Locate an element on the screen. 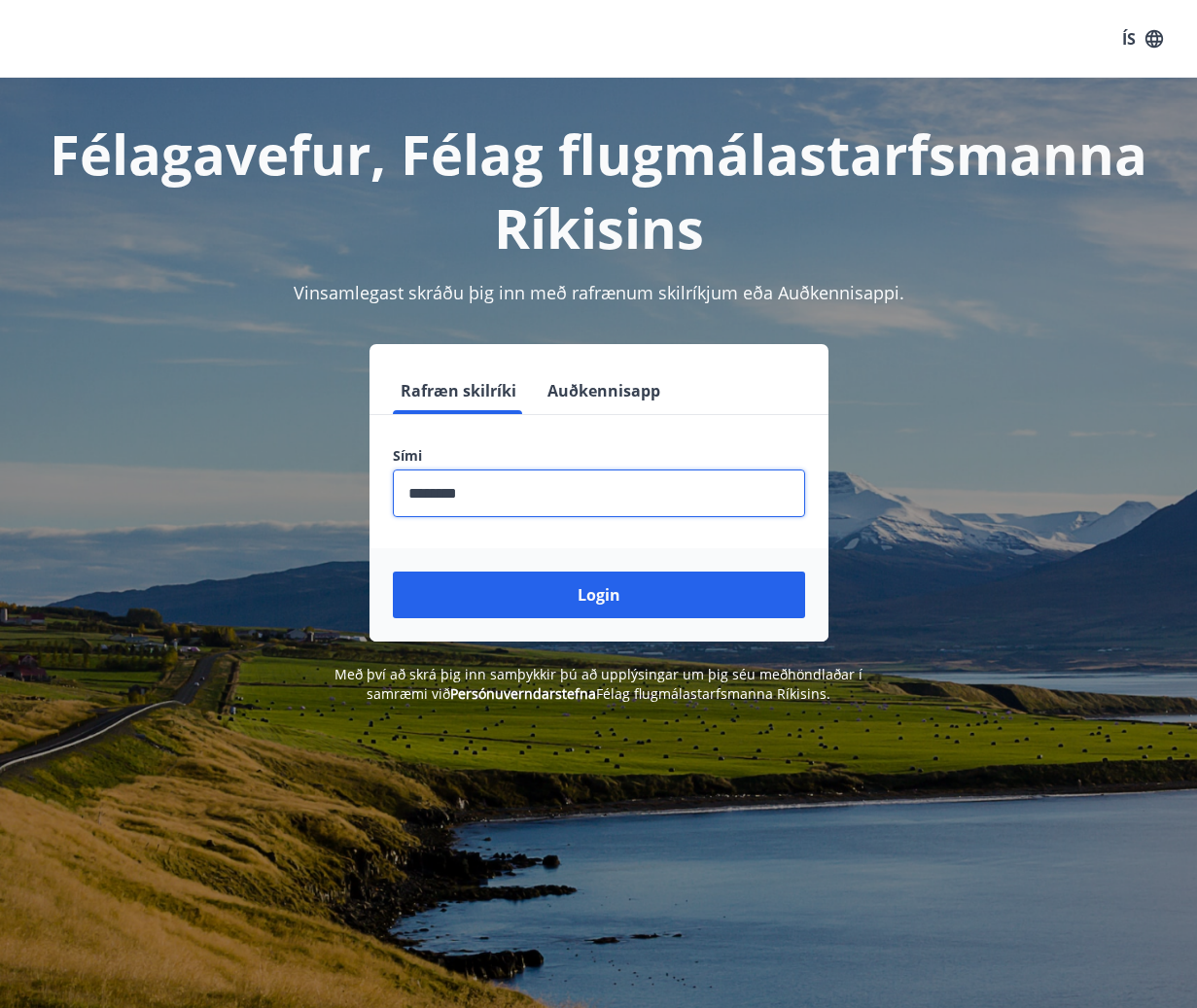 The width and height of the screenshot is (1197, 1008). span: Með því að skrá þig inn samþykkir þú að upplýsingar um þig séu meðhöndlaðar í samræmi við Félag f... is located at coordinates (598, 683).